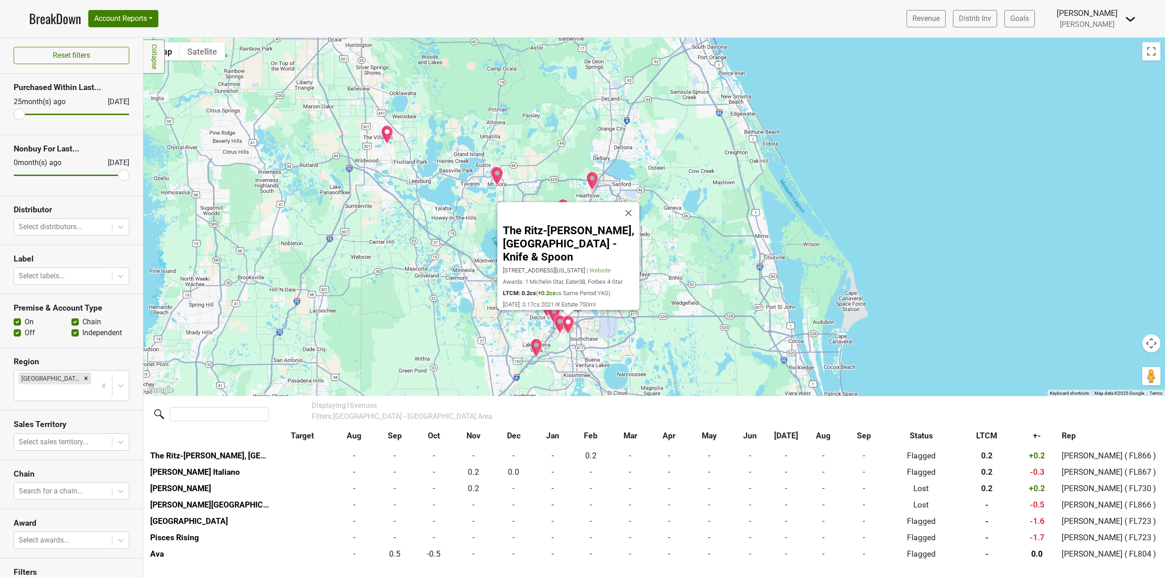 The width and height of the screenshot is (1165, 578). Describe the element at coordinates (161, 390) in the screenshot. I see `a: Open this area in Google Maps (opens a new window)` at that location.